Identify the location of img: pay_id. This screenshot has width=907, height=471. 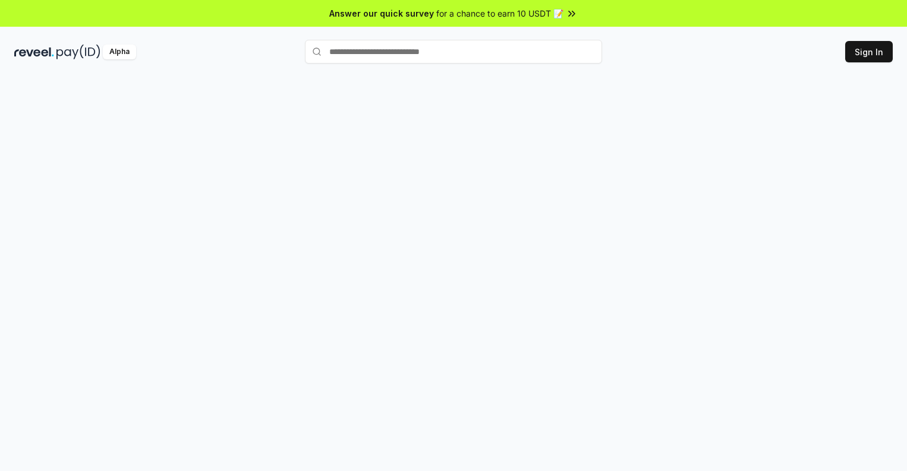
(78, 52).